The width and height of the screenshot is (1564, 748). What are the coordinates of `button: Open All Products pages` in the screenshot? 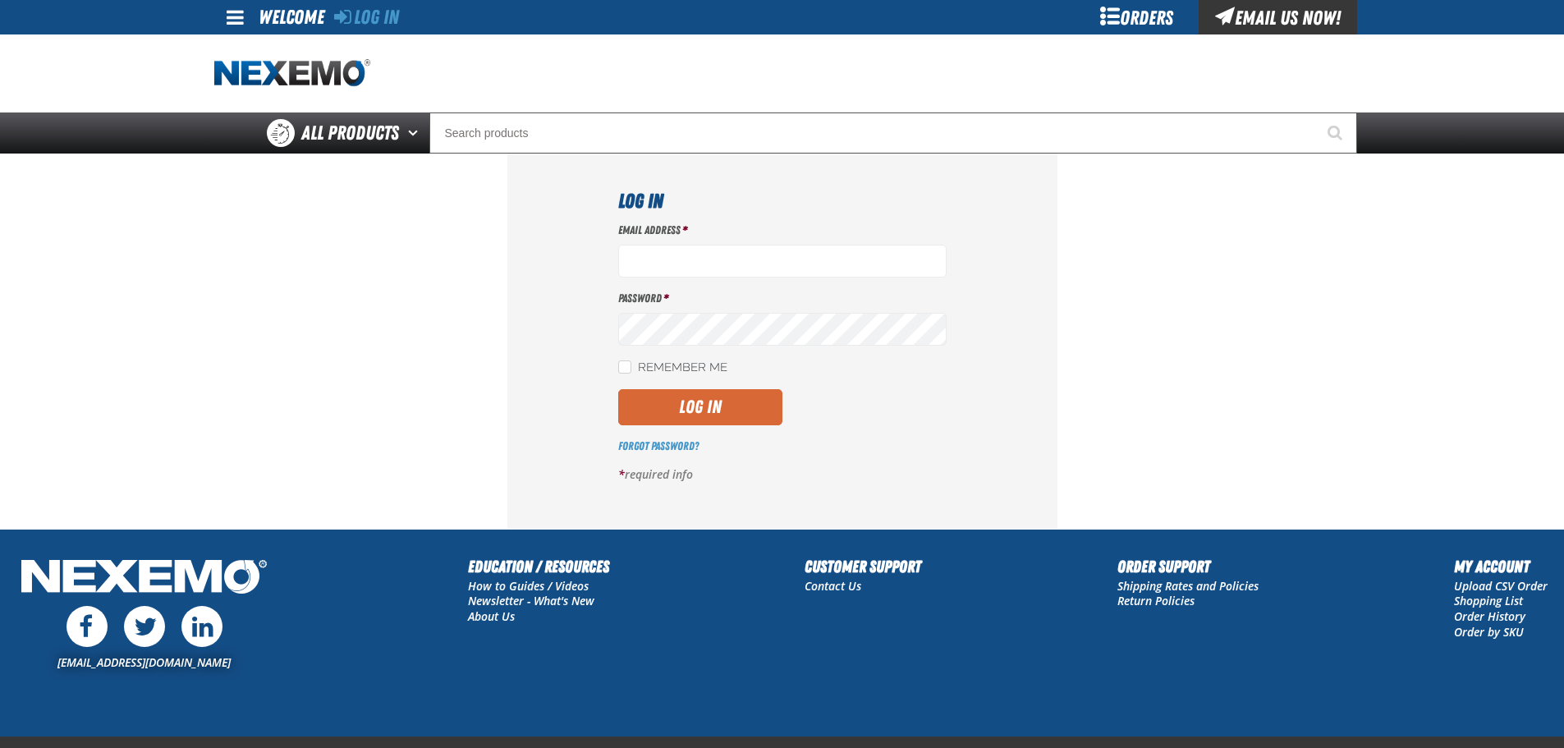 It's located at (415, 133).